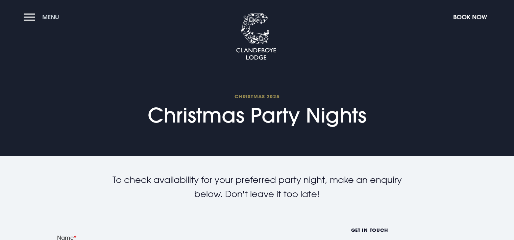 The height and width of the screenshot is (240, 514). I want to click on button: Book Now, so click(470, 17).